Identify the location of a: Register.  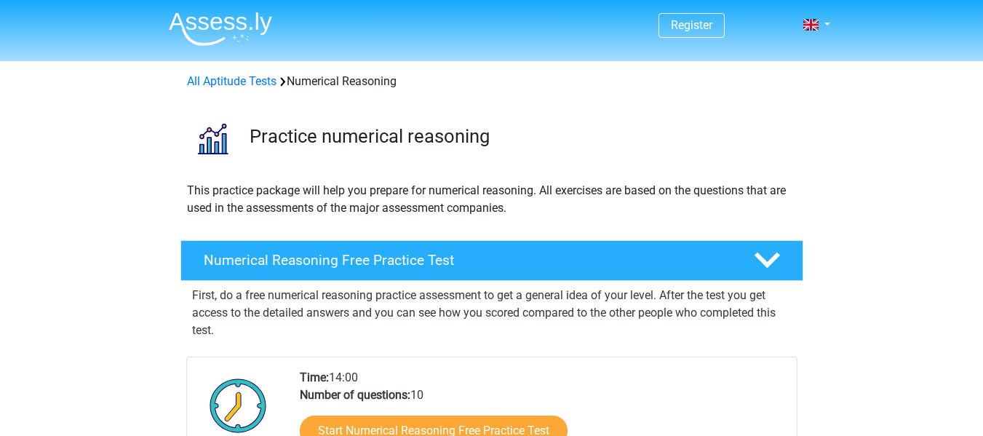
(691, 25).